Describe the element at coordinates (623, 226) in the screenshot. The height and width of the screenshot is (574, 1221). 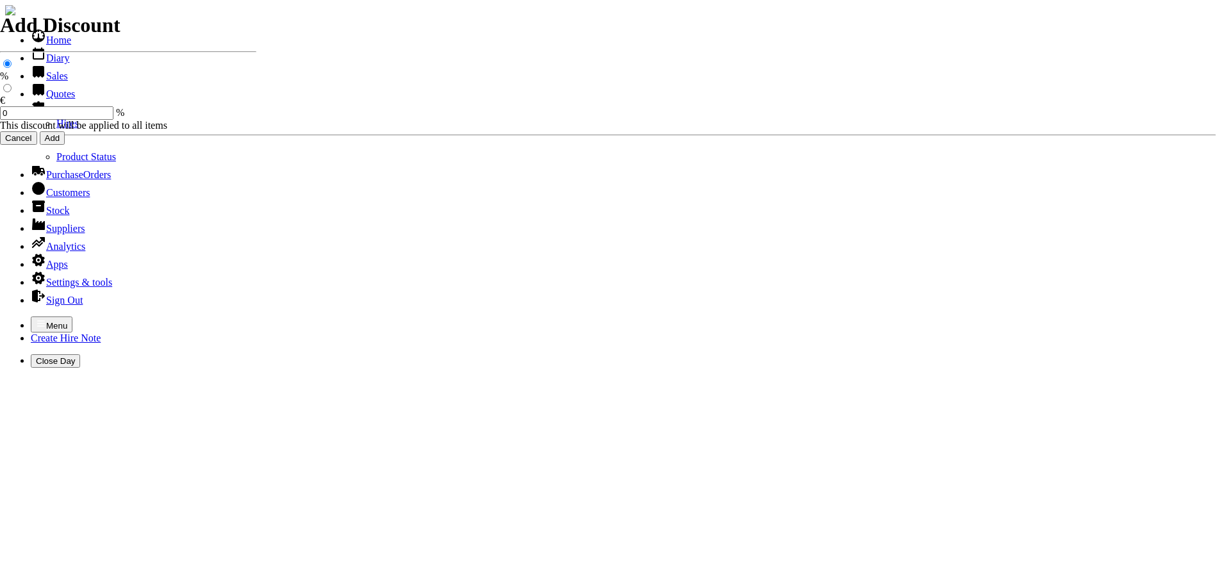
I see `li: Suppliers` at that location.